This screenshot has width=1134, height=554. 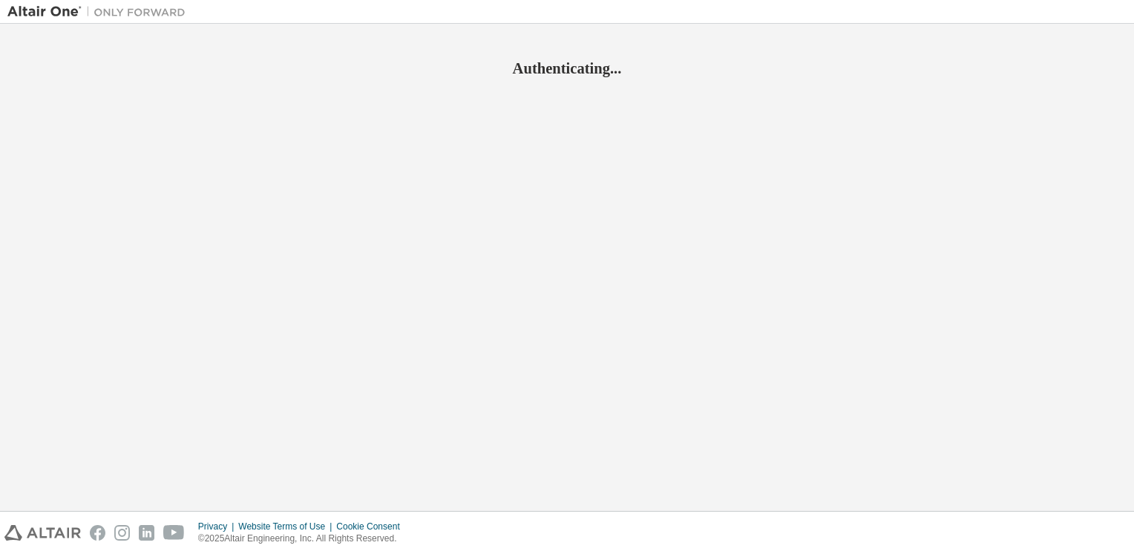 I want to click on img: instagram.svg, so click(x=122, y=532).